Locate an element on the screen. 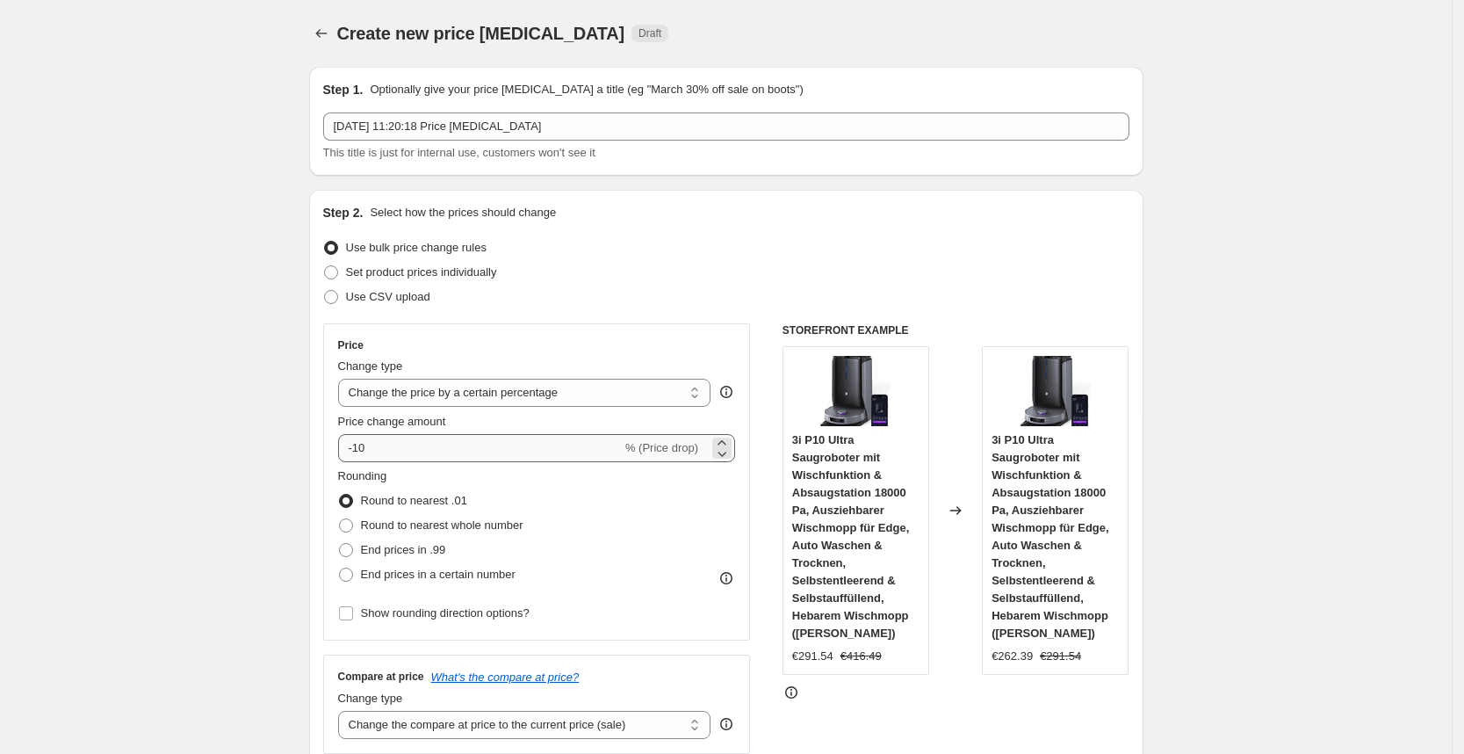 The height and width of the screenshot is (754, 1464). button: What's the compare at price? is located at coordinates (505, 676).